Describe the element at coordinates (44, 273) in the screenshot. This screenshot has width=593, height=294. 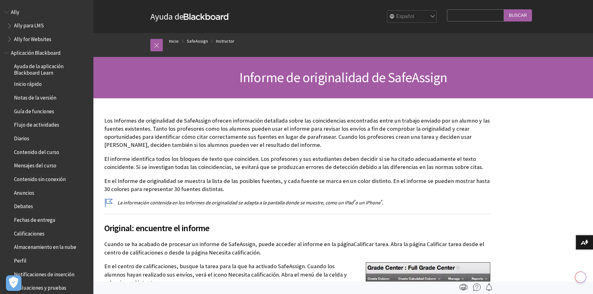
I see `span: Notificaciones de inserción` at that location.